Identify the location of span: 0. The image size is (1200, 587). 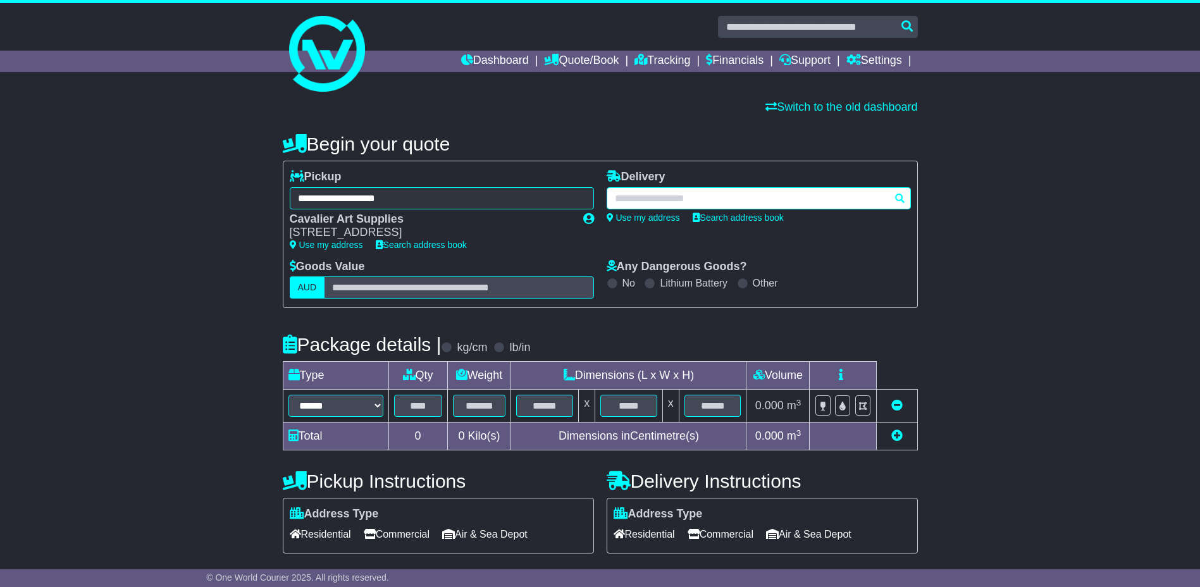
(461, 436).